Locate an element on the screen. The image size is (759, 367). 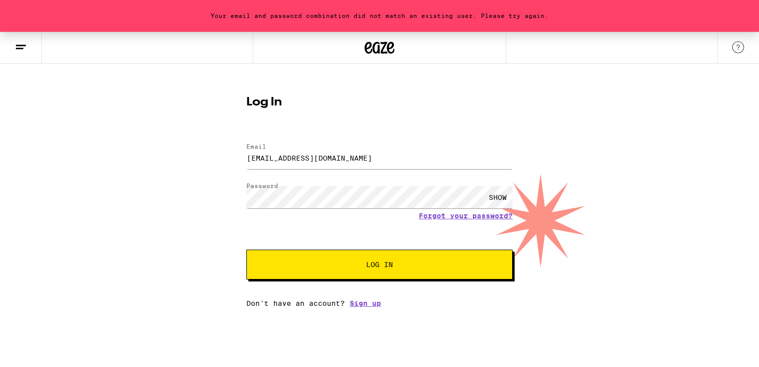
div: Don't have an account? is located at coordinates (380, 303).